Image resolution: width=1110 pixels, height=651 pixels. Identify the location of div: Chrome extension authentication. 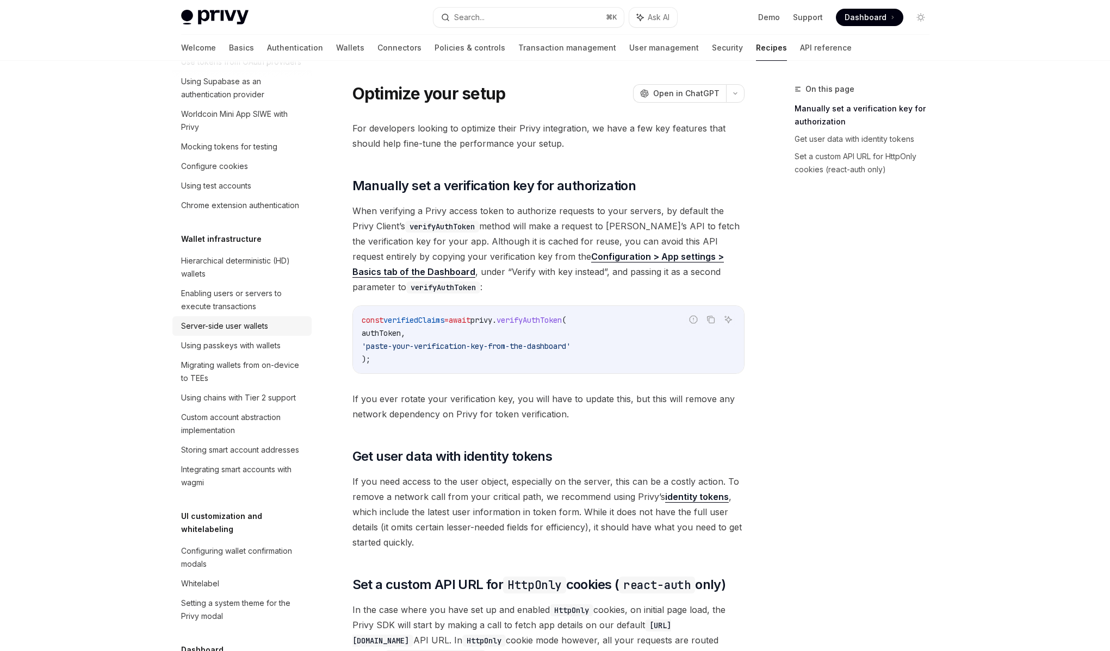
(240, 206).